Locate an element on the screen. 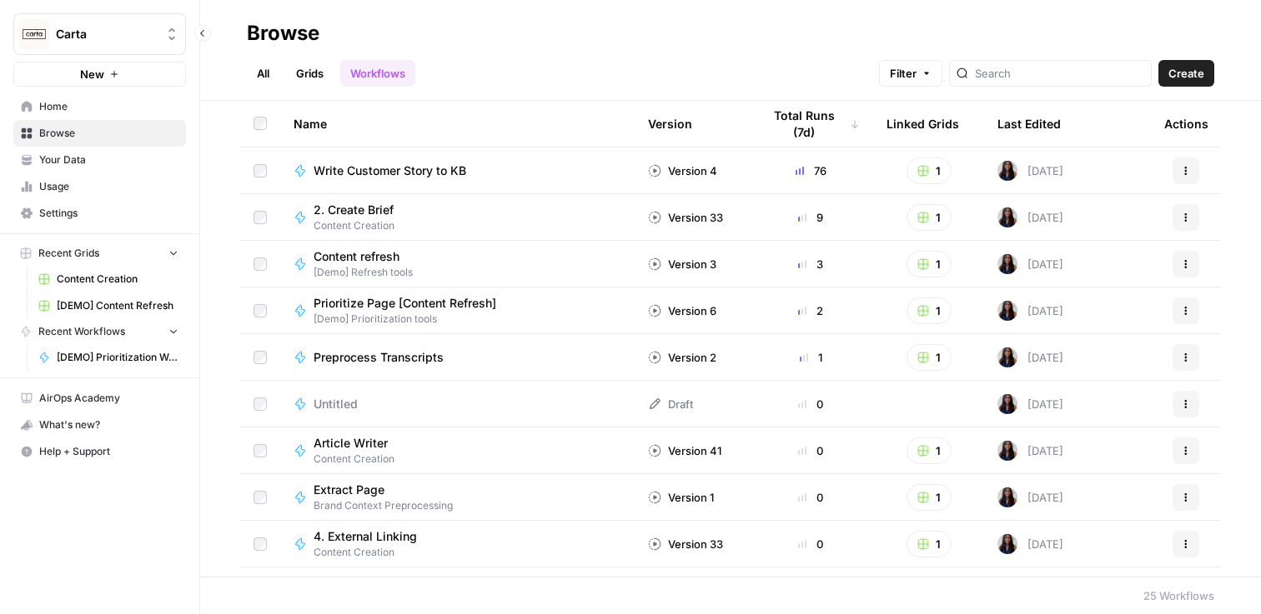  span: Write Customer Story to KB is located at coordinates (389, 171).